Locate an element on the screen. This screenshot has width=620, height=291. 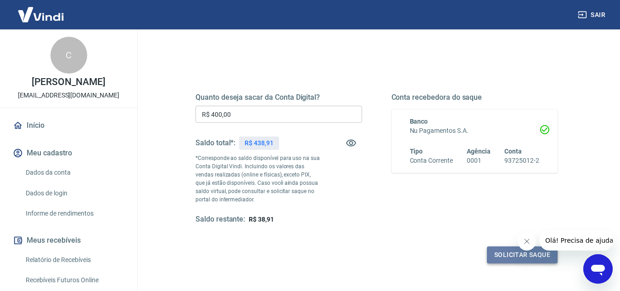
span: Tipo is located at coordinates (416, 151).